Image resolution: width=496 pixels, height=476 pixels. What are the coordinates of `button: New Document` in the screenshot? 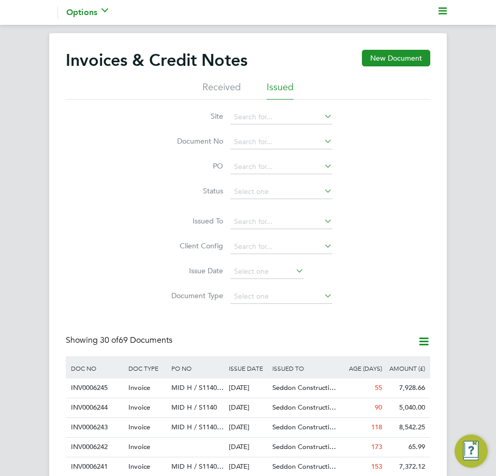 It's located at (396, 58).